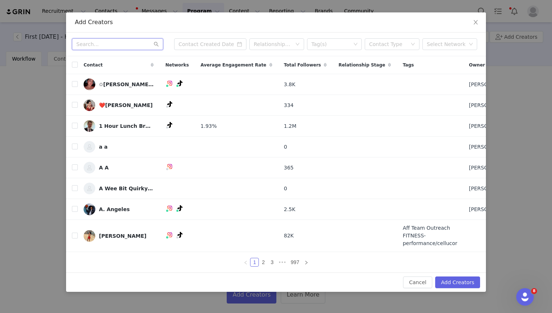  Describe the element at coordinates (119, 126) in the screenshot. I see `a: 1 Hour Lunch Break` at that location.